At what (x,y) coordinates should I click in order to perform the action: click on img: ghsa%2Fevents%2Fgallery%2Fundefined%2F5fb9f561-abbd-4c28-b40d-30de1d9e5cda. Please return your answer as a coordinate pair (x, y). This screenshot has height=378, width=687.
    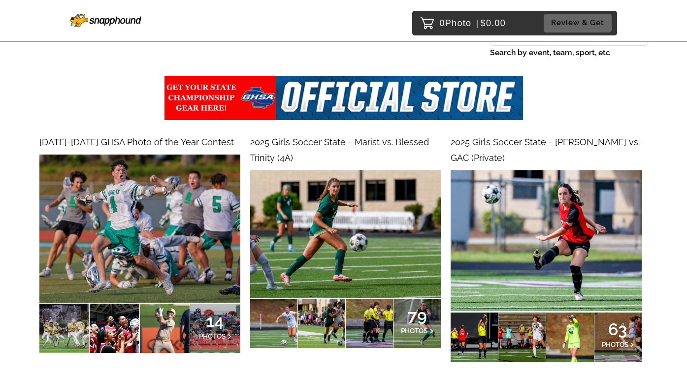
    Looking at the image, I should click on (344, 98).